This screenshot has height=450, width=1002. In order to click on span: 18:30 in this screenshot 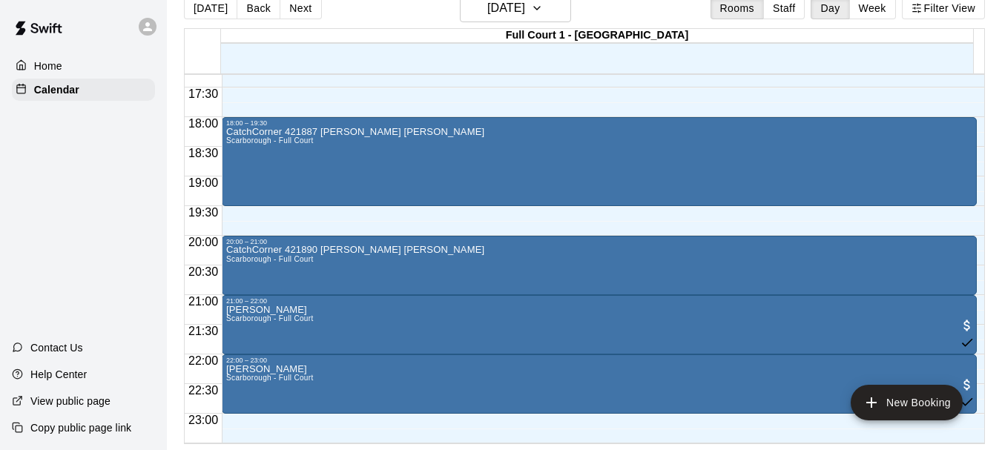, I will do `click(203, 153)`.